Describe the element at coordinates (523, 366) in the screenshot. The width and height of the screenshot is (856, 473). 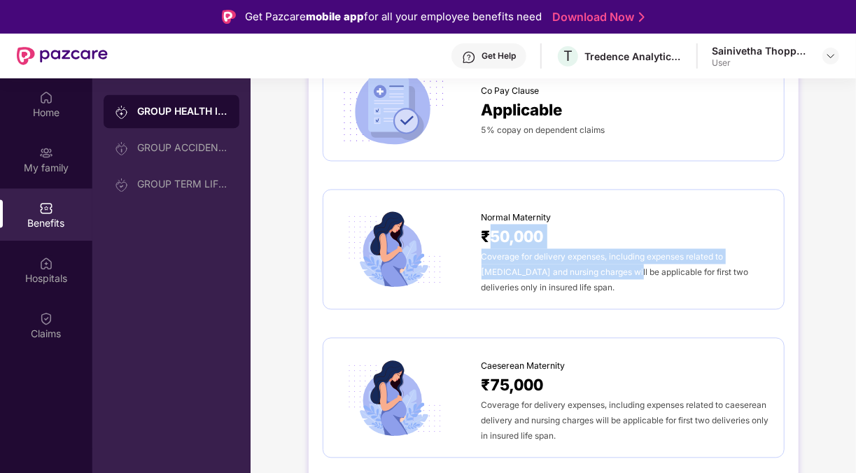
I see `span: Caeserean Maternity` at that location.